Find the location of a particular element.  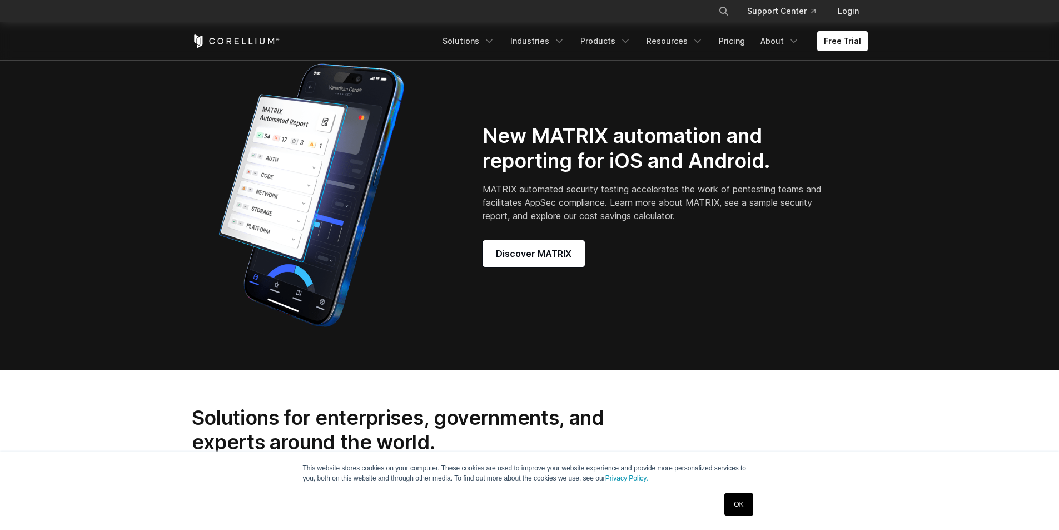

img: Corellium_MATRIX_Hero_1_1x is located at coordinates (311, 195).